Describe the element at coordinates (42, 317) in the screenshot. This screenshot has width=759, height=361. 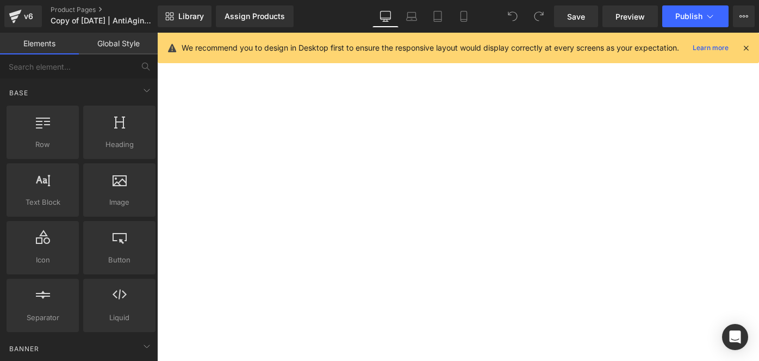
I see `span: Separator` at that location.